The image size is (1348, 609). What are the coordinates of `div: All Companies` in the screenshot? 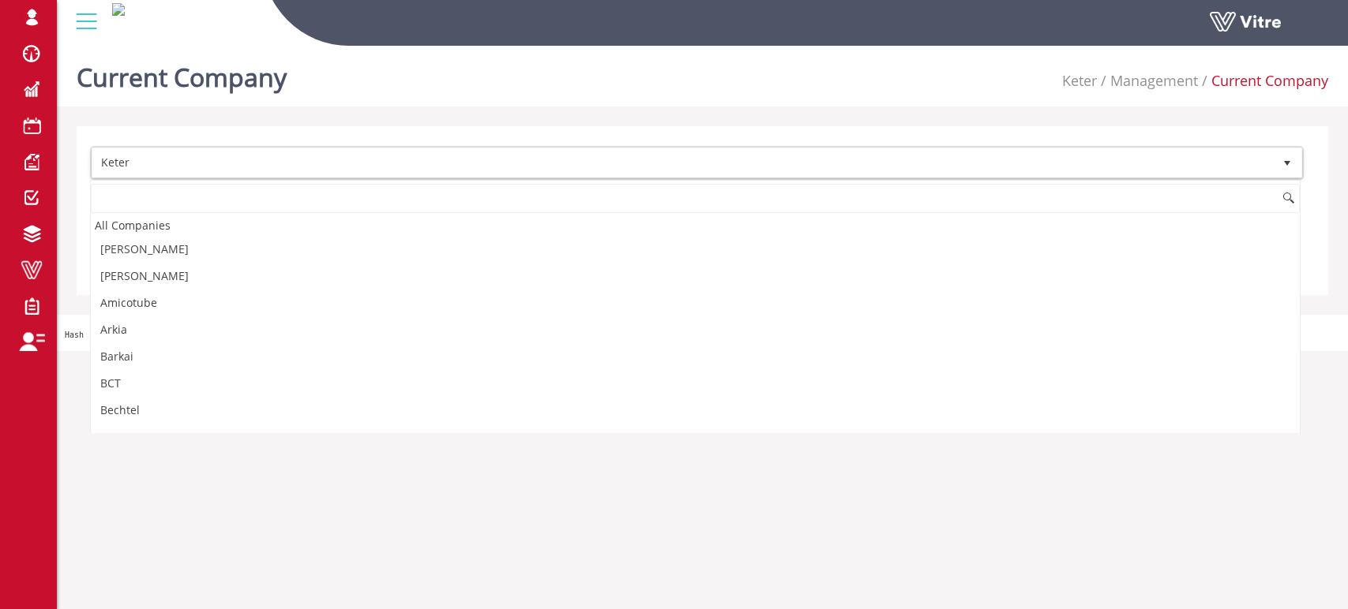 It's located at (695, 225).